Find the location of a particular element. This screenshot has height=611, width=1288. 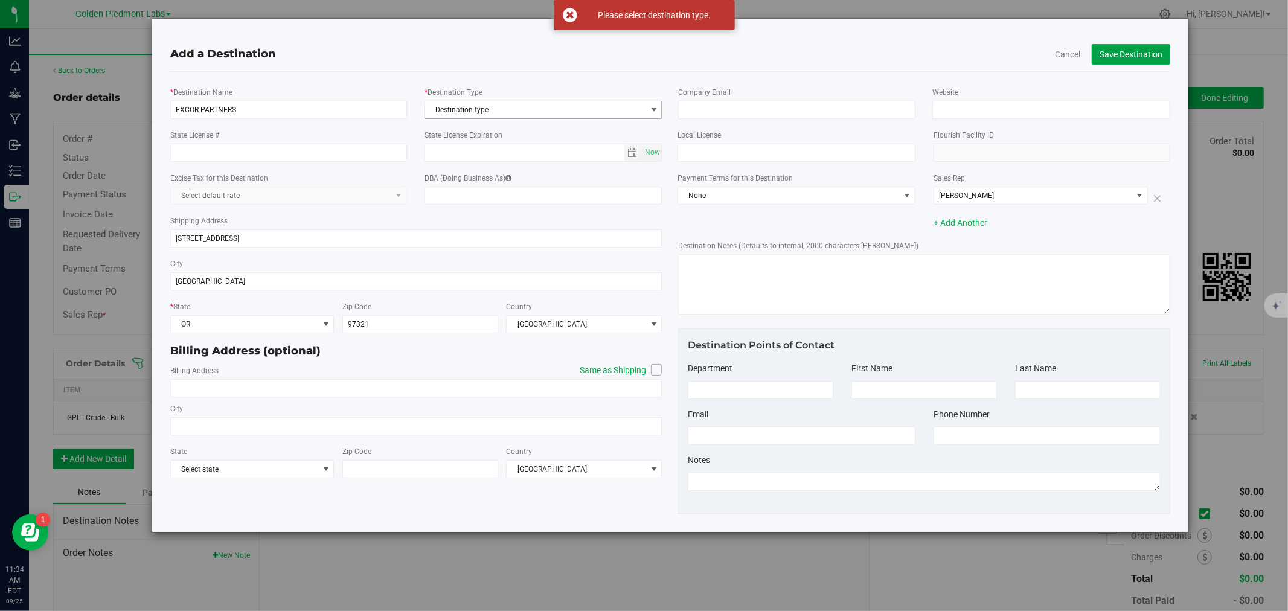

span: Select state is located at coordinates (244, 469).